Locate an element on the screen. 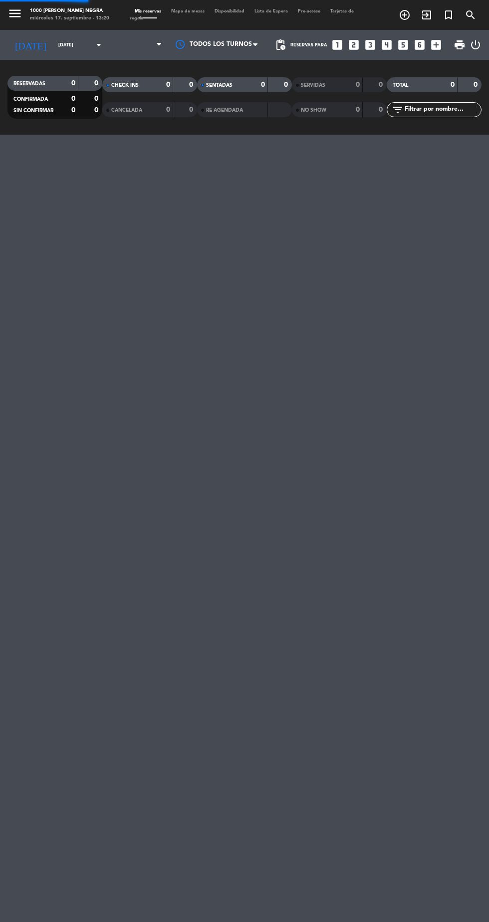 This screenshot has width=489, height=922. i: add_box is located at coordinates (436, 45).